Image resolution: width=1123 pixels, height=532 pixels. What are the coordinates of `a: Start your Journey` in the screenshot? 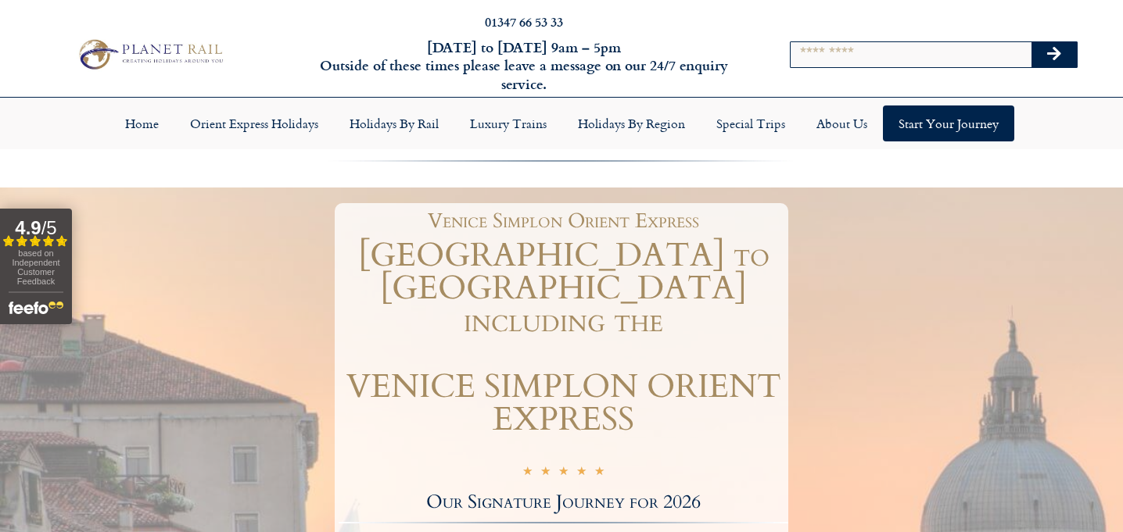 It's located at (948, 124).